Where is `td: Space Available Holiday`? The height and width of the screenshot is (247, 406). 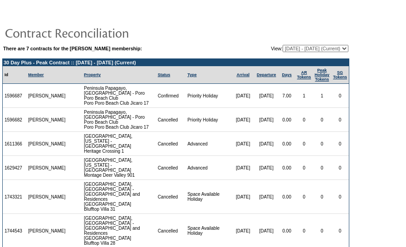 td: Space Available Holiday is located at coordinates (208, 197).